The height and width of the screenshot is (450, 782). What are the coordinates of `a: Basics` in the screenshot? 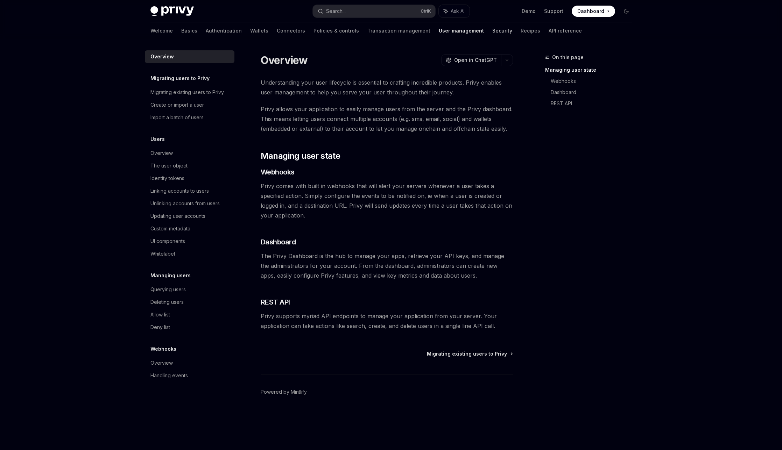 It's located at (189, 31).